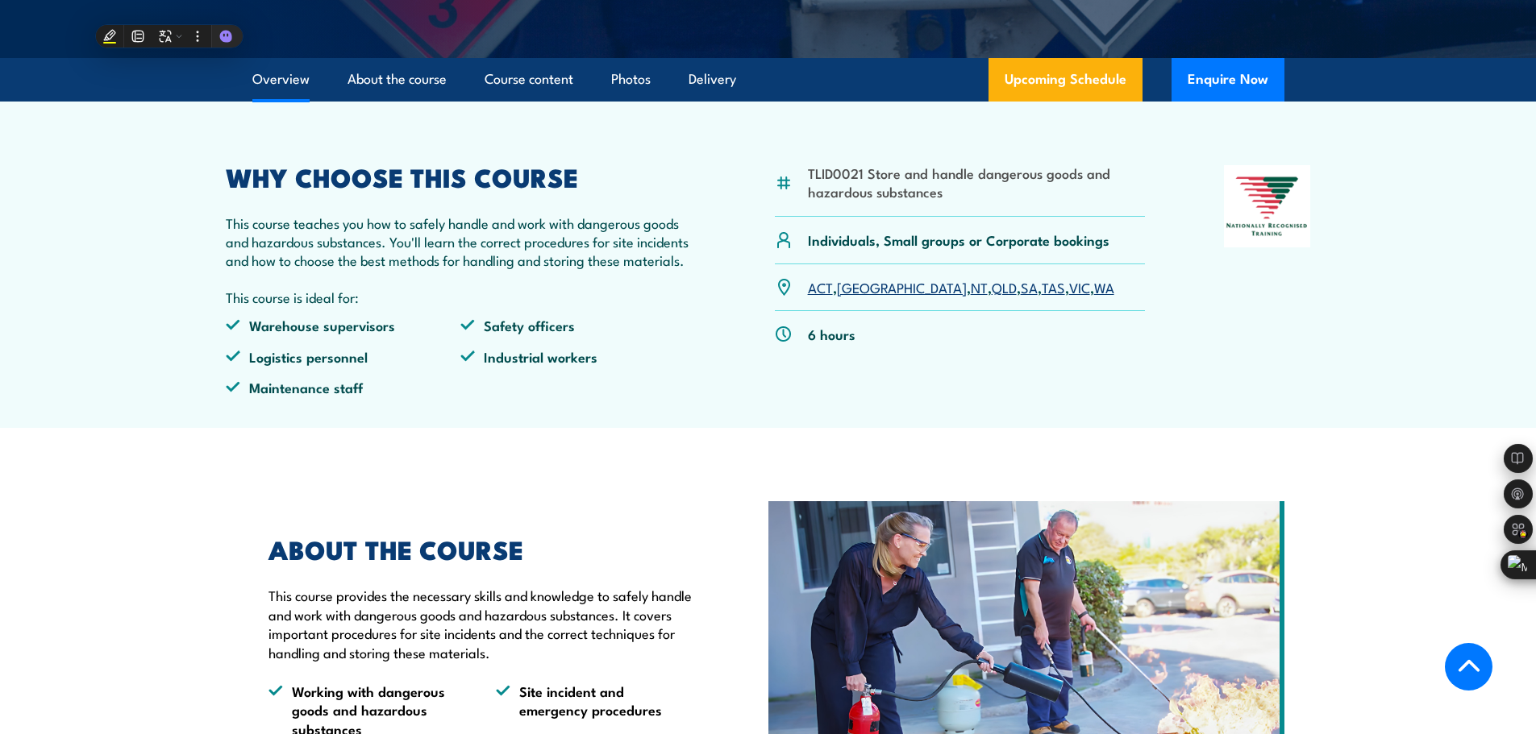 This screenshot has width=1536, height=734. What do you see at coordinates (578, 325) in the screenshot?
I see `li: Safety officers` at bounding box center [578, 325].